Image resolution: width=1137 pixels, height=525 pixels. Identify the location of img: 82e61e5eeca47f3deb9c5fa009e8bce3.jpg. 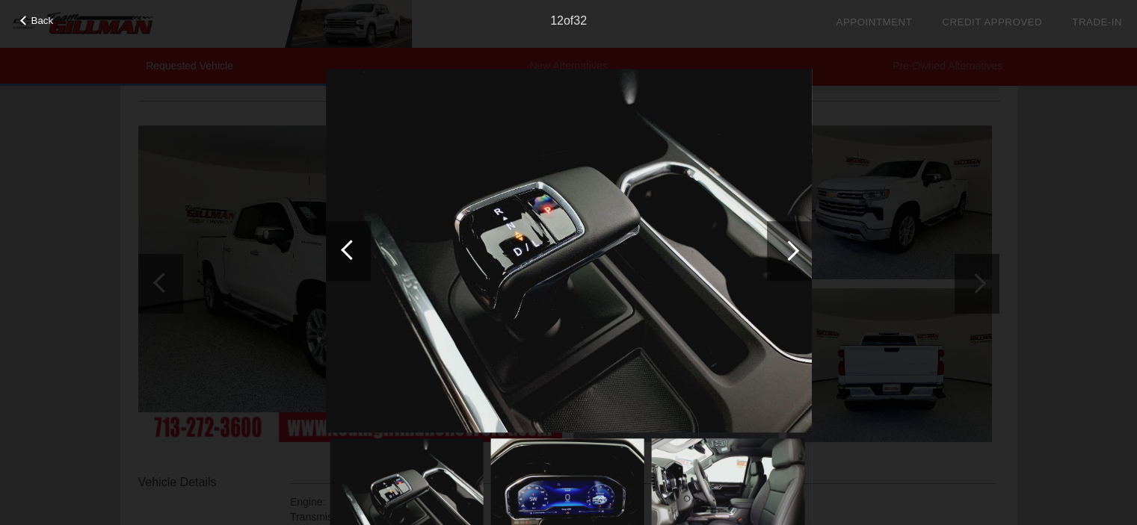
(569, 251).